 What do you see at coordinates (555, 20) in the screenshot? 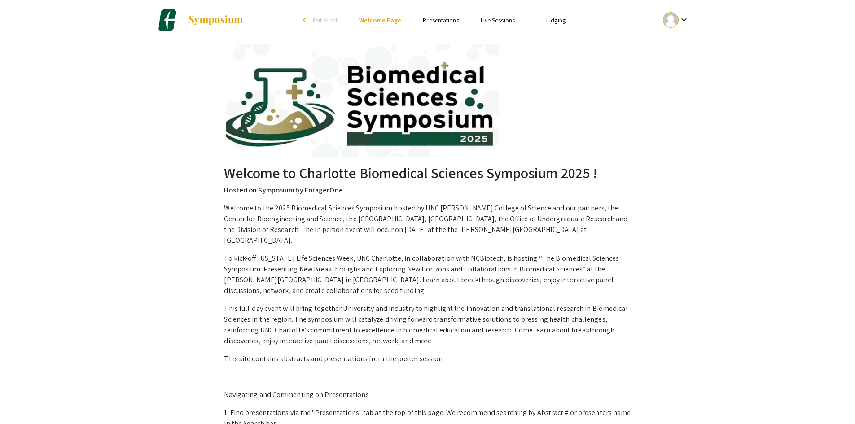
I see `a: Judging` at bounding box center [555, 20].